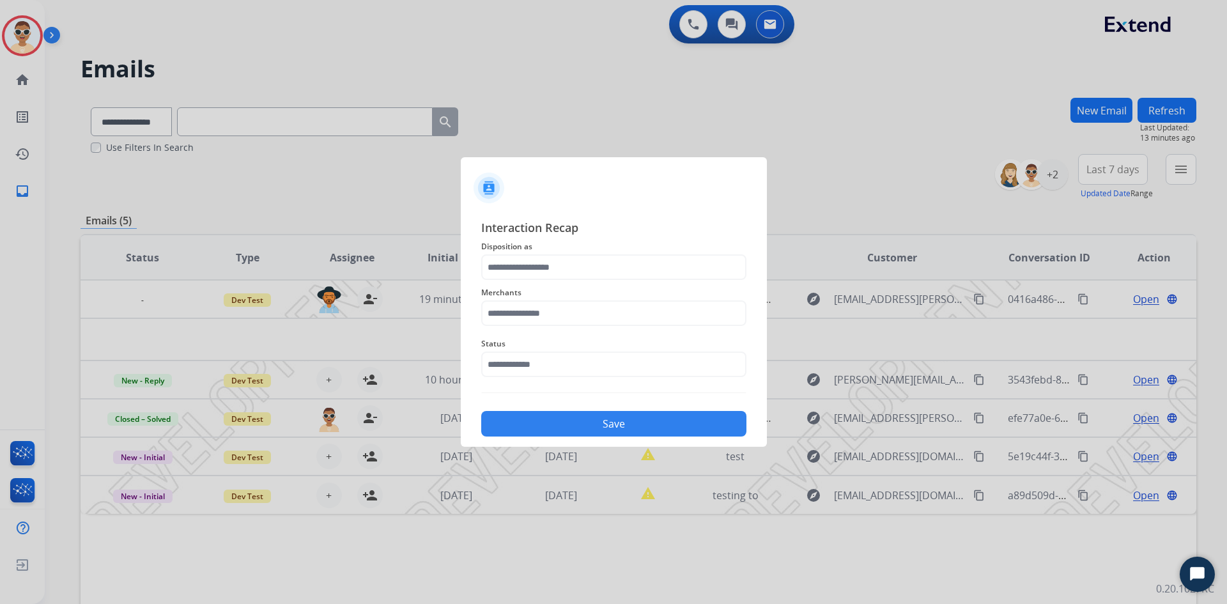 This screenshot has width=1227, height=604. Describe the element at coordinates (614, 392) in the screenshot. I see `img: contact-recap-line.svg` at that location.